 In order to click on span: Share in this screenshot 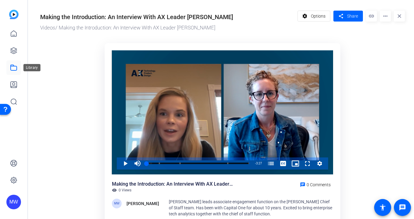, I will do `click(352, 16)`.